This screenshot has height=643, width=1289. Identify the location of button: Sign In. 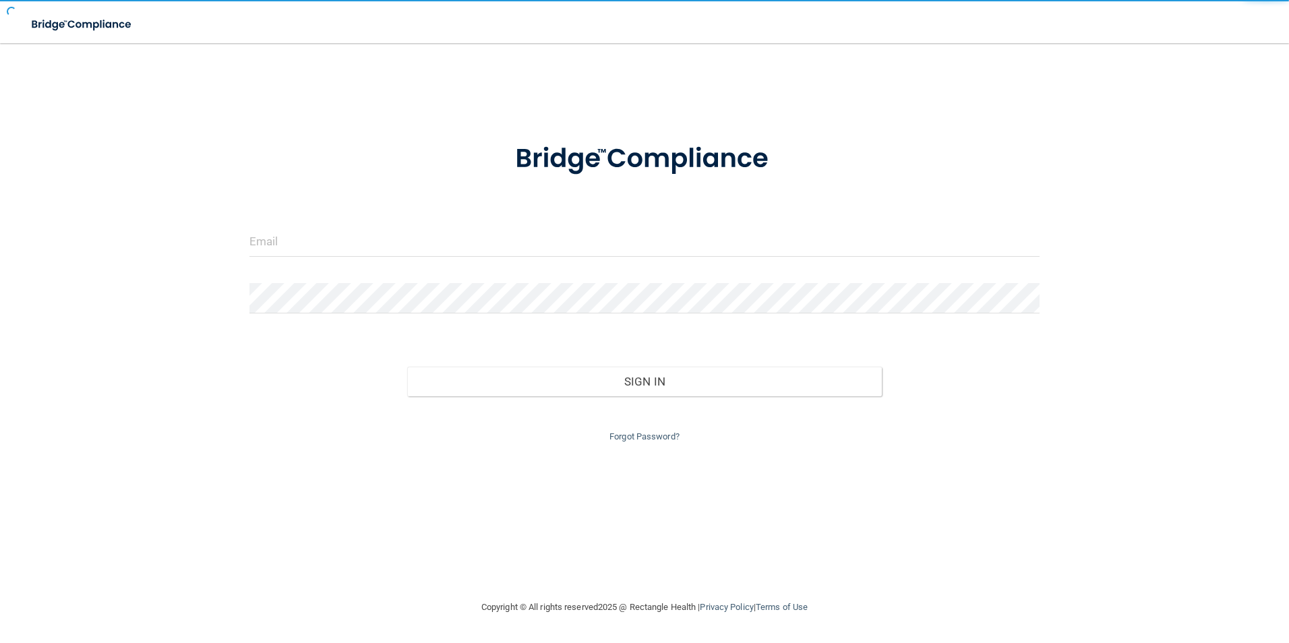
(645, 382).